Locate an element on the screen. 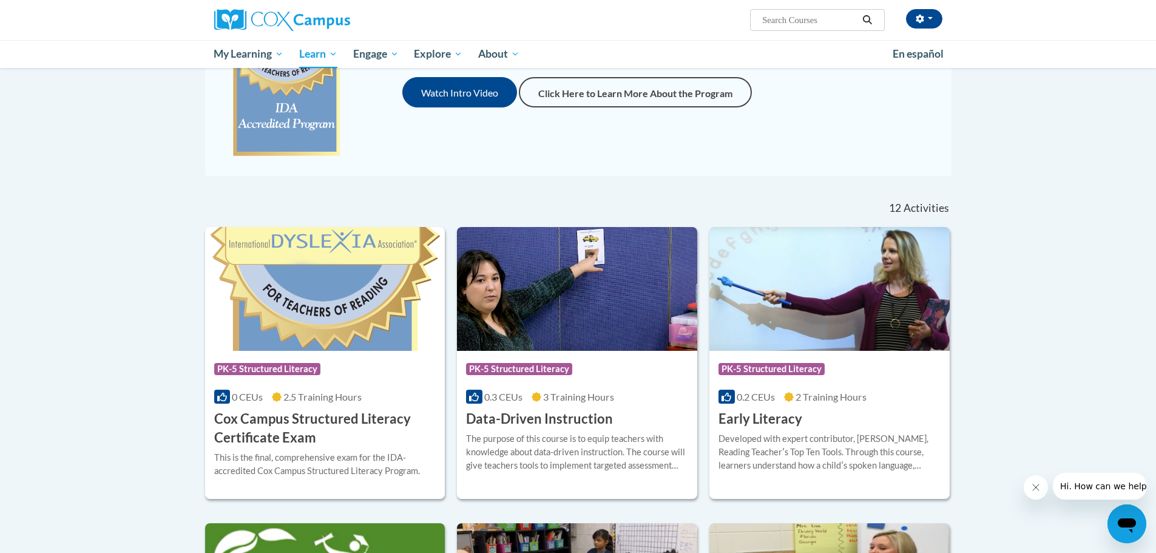  span: 3 Training Hours is located at coordinates (578, 396).